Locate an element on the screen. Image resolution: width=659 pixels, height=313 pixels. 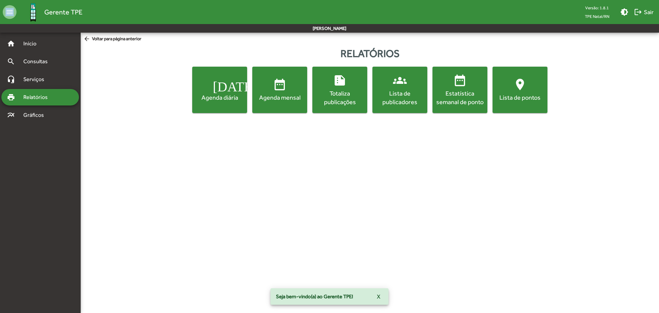
mat-icon: headset_mic is located at coordinates (11, 79).